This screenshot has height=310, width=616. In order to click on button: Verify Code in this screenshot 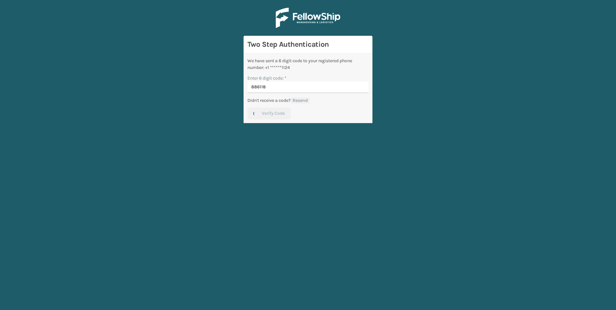, I will do `click(269, 113)`.